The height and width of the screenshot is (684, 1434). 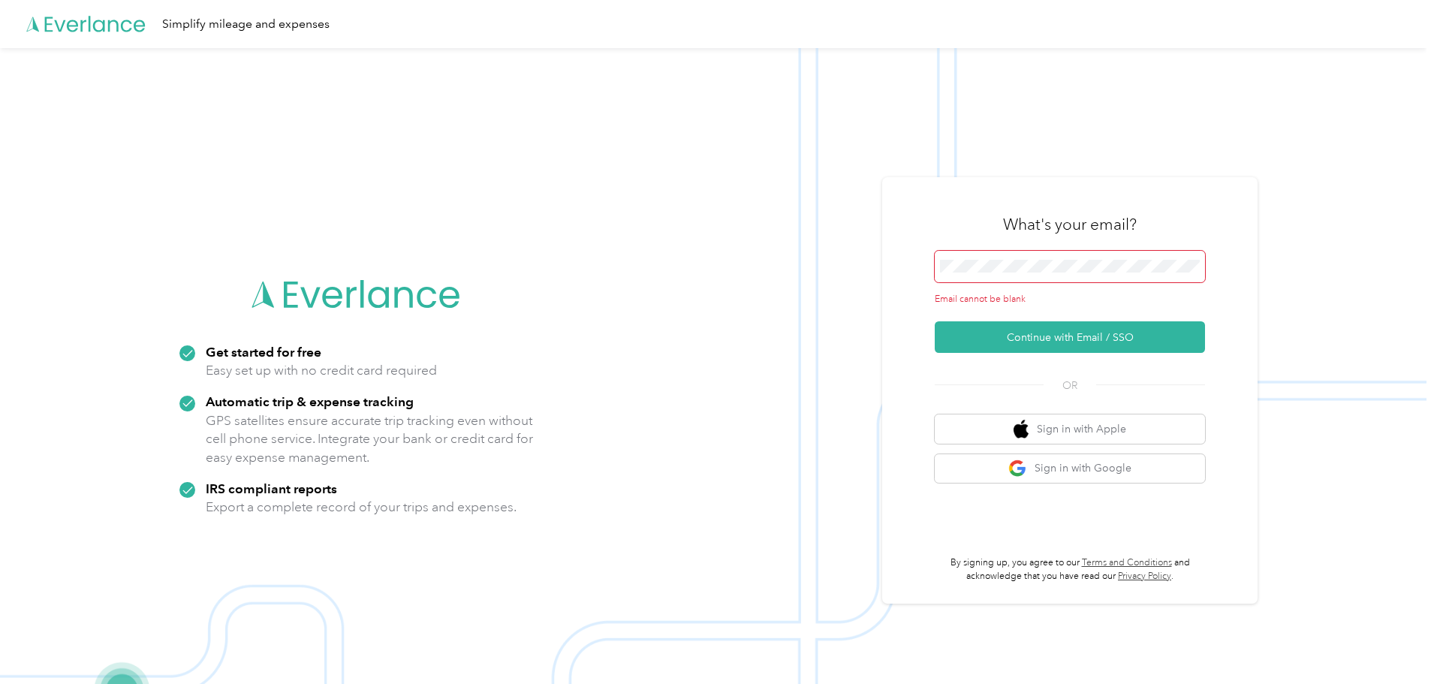 I want to click on p: Export a complete record of your trips and expenses., so click(x=361, y=507).